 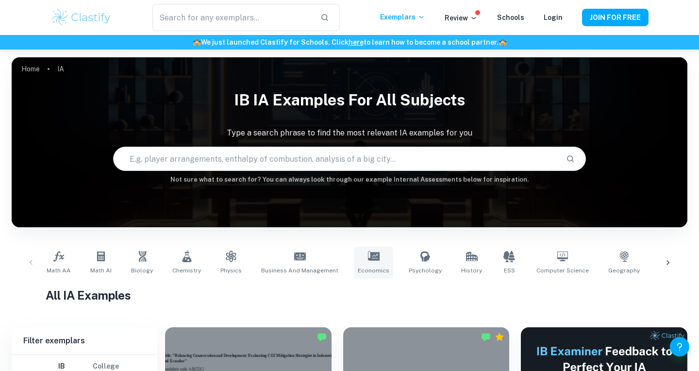 I want to click on a: Login, so click(x=553, y=17).